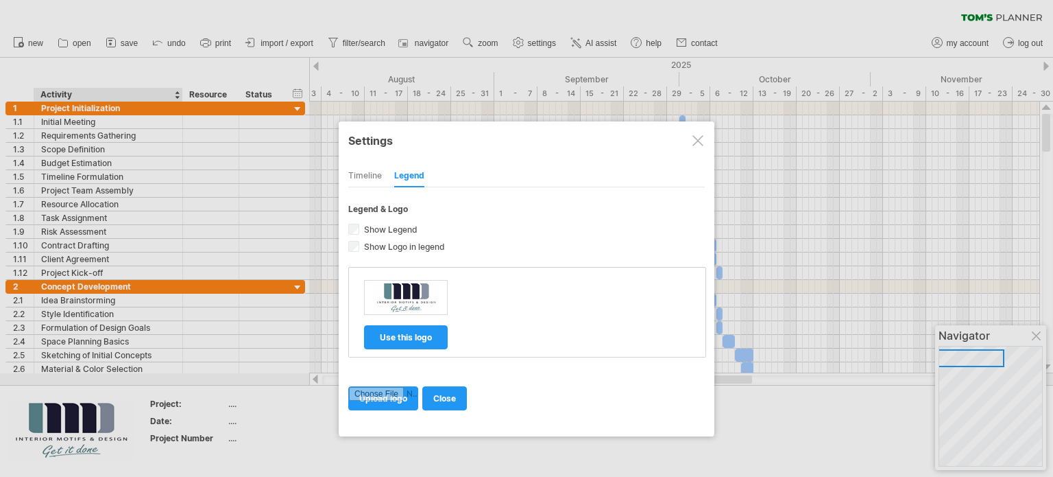  I want to click on span: close, so click(444, 398).